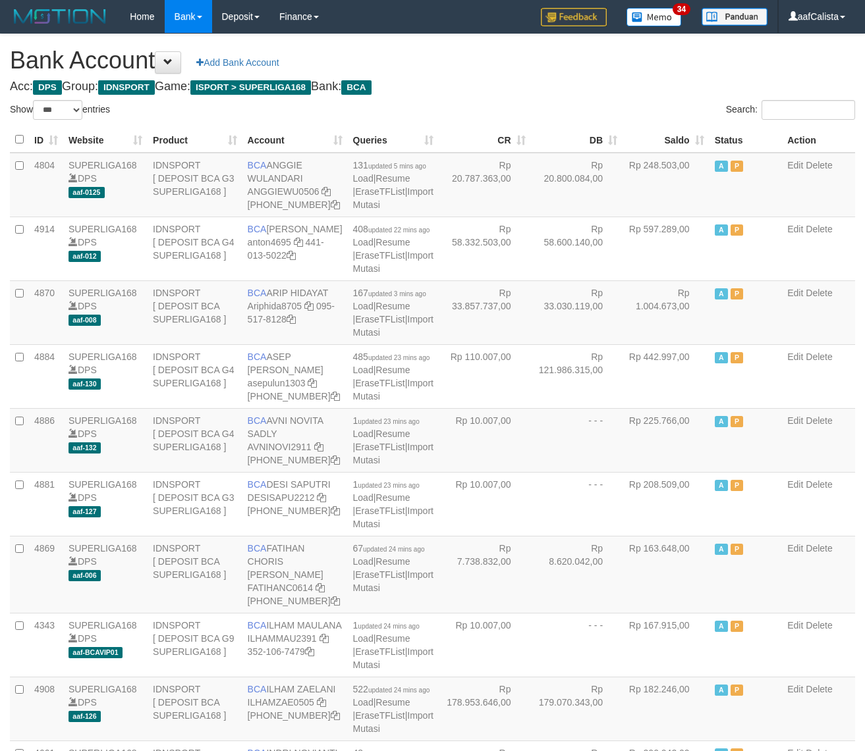 This screenshot has height=751, width=865. What do you see at coordinates (195, 248) in the screenshot?
I see `td: IDNSPORT [ DEPOSIT BCA G4 SUPERLIGA168 ]` at bounding box center [195, 248].